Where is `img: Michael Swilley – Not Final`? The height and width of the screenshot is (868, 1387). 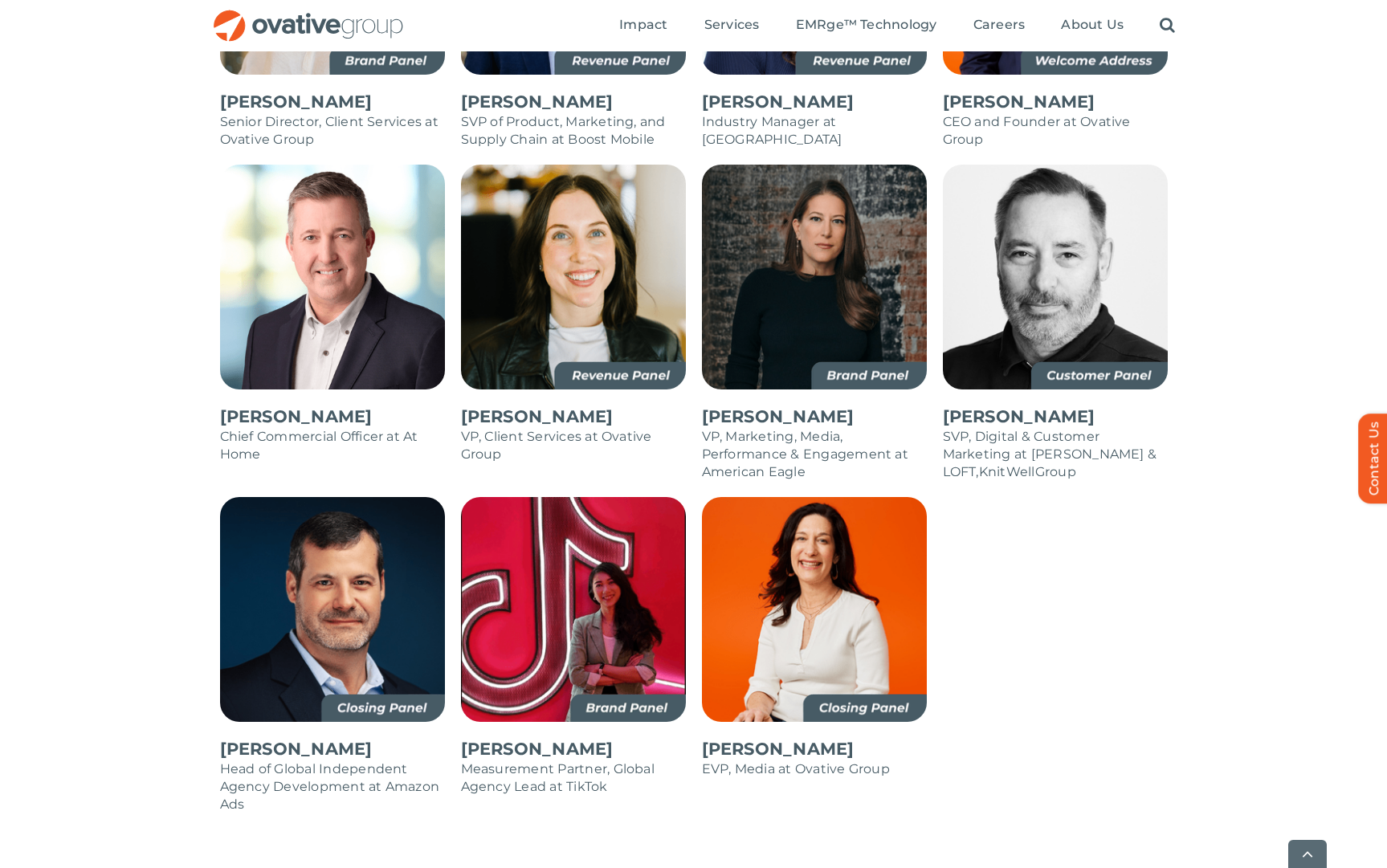
img: Michael Swilley – Not Final is located at coordinates (333, 610).